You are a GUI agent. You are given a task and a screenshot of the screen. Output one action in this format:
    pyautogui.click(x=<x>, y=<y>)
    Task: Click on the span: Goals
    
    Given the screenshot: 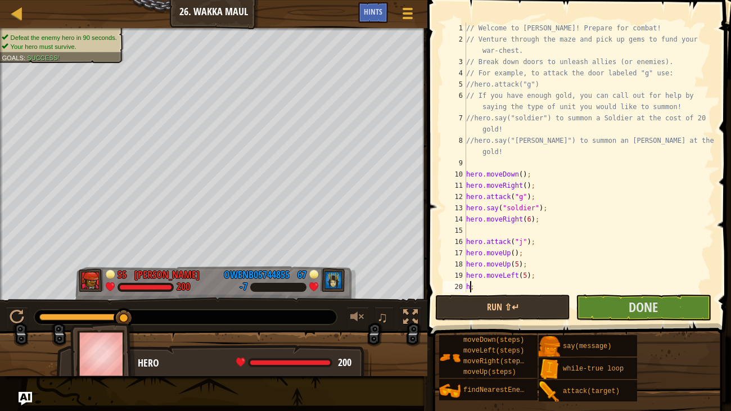 What is the action you would take?
    pyautogui.click(x=12, y=57)
    